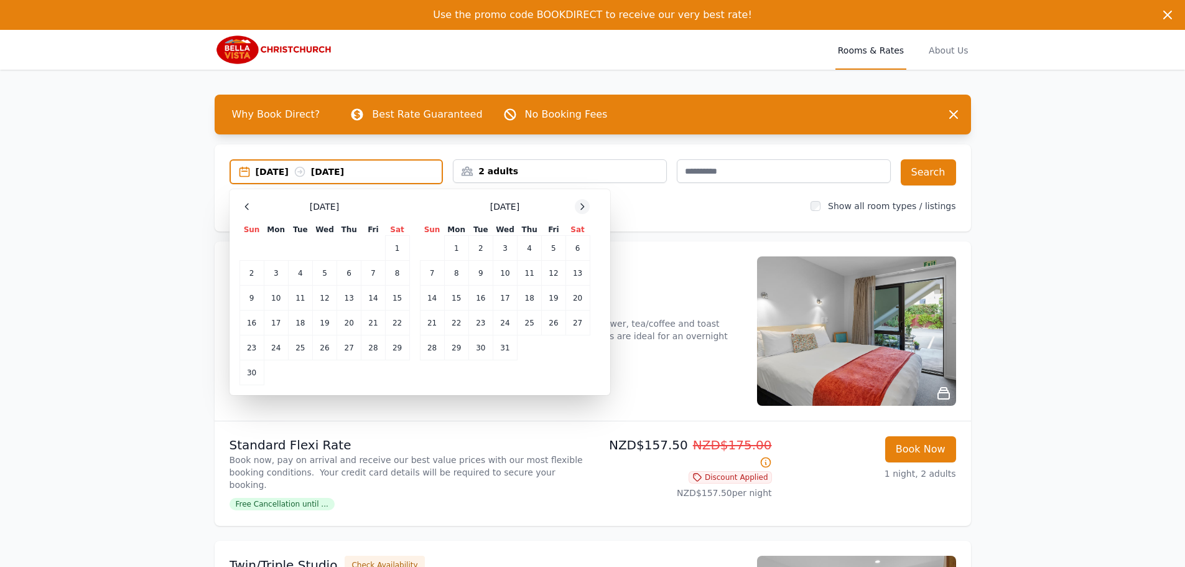 This screenshot has height=567, width=1185. What do you see at coordinates (871, 50) in the screenshot?
I see `span: Rooms & Rates` at bounding box center [871, 50].